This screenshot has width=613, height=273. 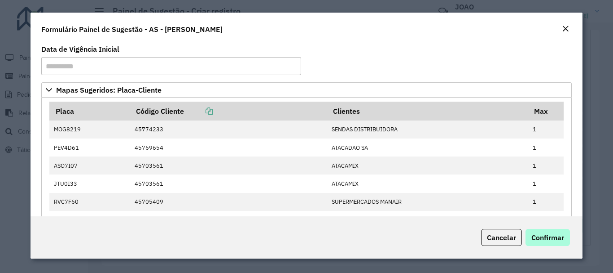 I want to click on td: SUPERMERCADOS MANAIR, so click(x=428, y=202).